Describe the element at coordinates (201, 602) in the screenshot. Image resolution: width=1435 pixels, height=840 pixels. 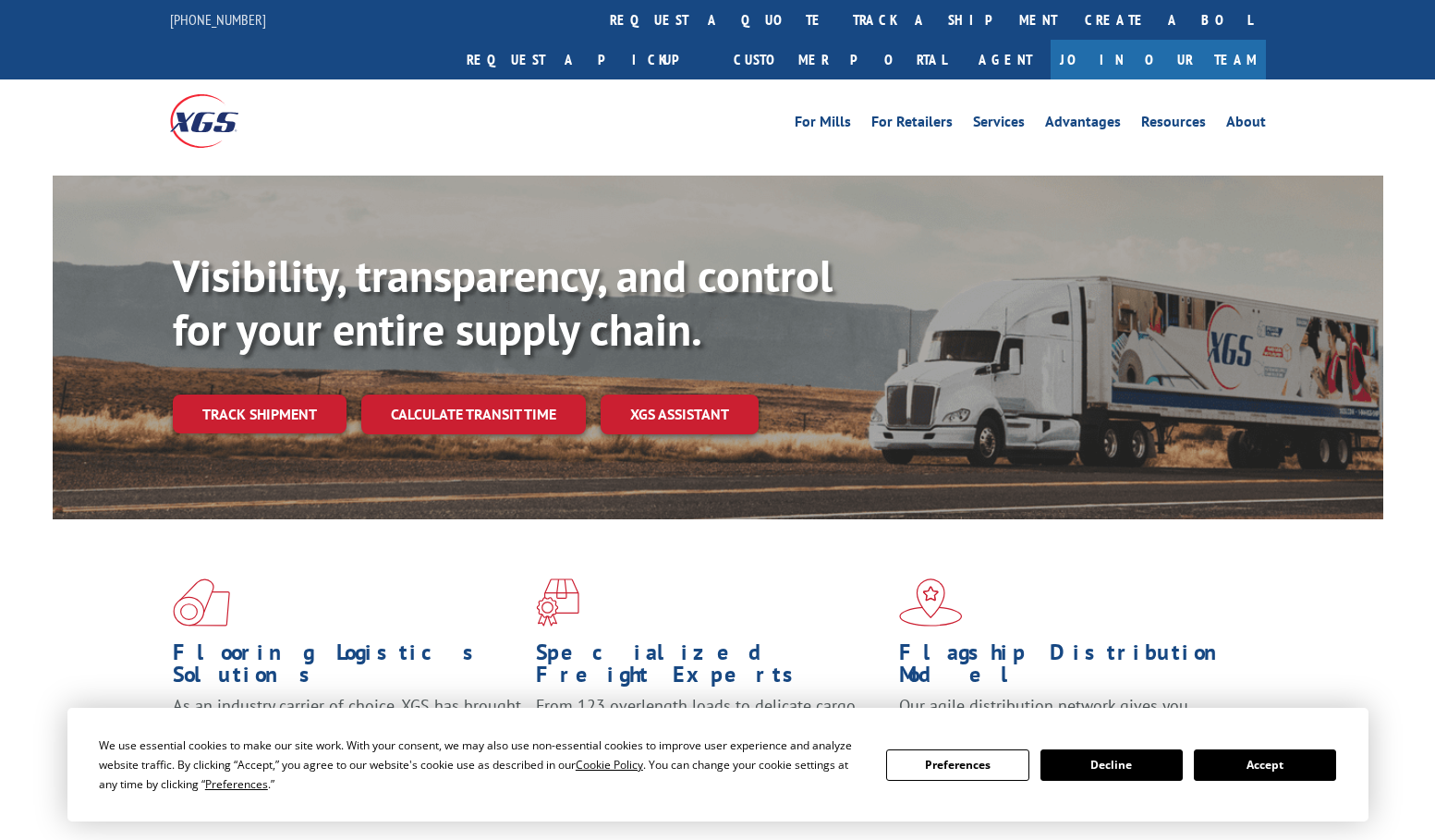
I see `img: xgs-icon-total-supply-chain-intelligence-red` at that location.